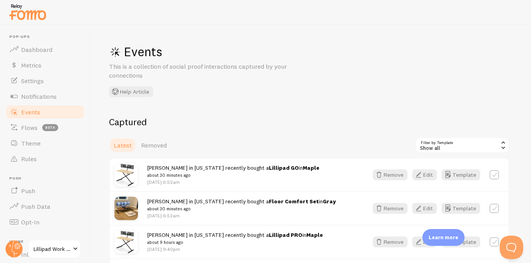  Describe the element at coordinates (123, 145) in the screenshot. I see `a: Latest` at that location.